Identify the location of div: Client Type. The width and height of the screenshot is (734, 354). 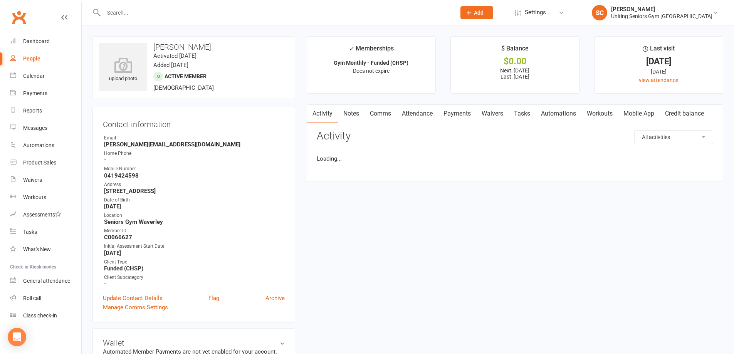
(194, 262).